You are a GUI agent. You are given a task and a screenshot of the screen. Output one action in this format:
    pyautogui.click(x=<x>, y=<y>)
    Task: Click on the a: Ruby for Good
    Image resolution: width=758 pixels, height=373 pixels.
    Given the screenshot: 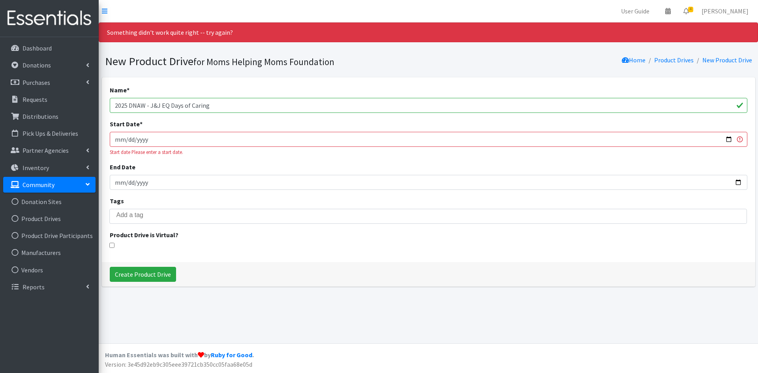 What is the action you would take?
    pyautogui.click(x=231, y=355)
    